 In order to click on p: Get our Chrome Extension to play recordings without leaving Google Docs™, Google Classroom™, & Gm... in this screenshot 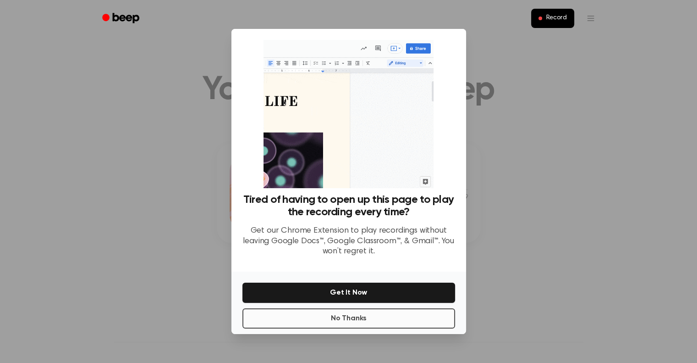, I will do `click(349, 241)`.